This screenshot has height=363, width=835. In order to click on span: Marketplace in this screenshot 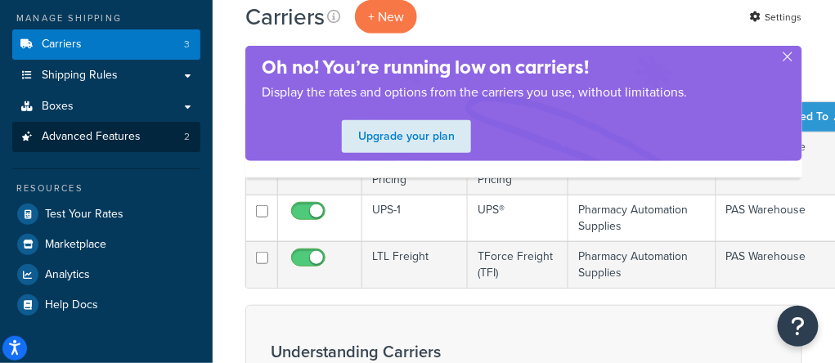, I will do `click(75, 244)`.